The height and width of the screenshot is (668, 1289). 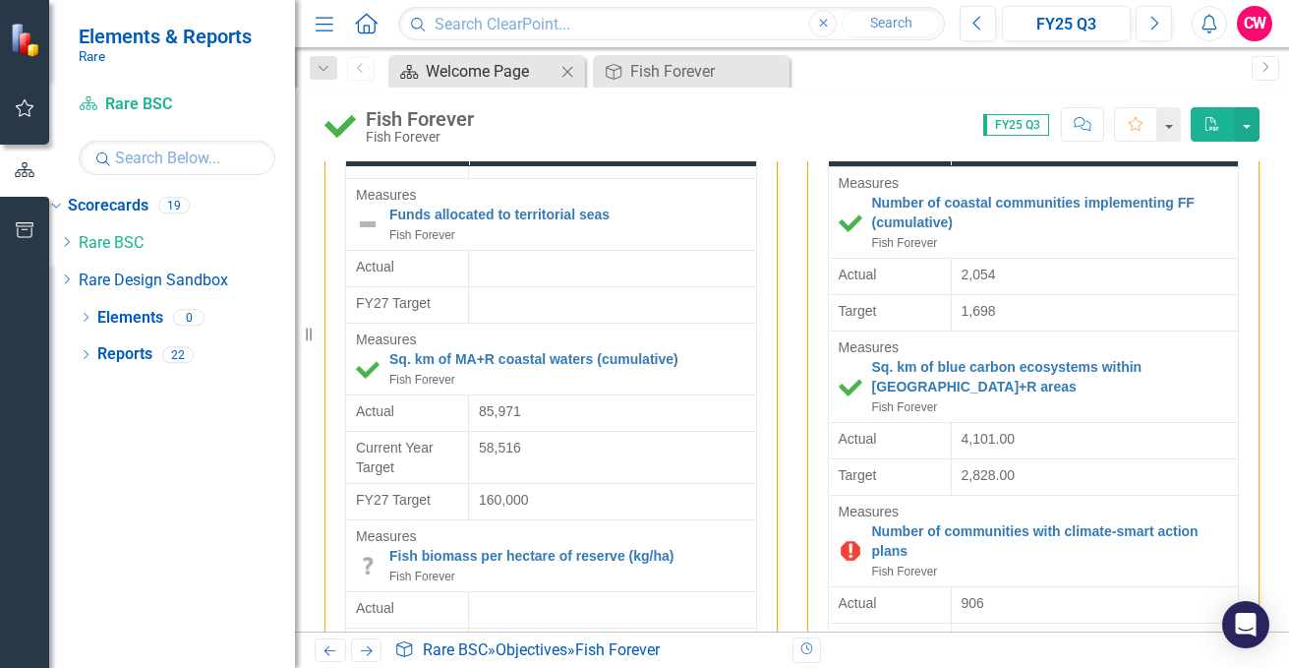 What do you see at coordinates (978, 274) in the screenshot?
I see `span: 2,054` at bounding box center [978, 274].